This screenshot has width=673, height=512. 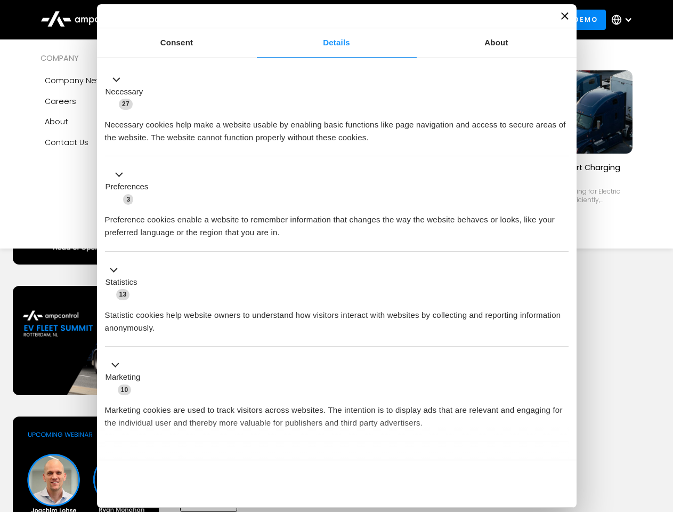 What do you see at coordinates (177, 43) in the screenshot?
I see `a: Consent` at bounding box center [177, 43].